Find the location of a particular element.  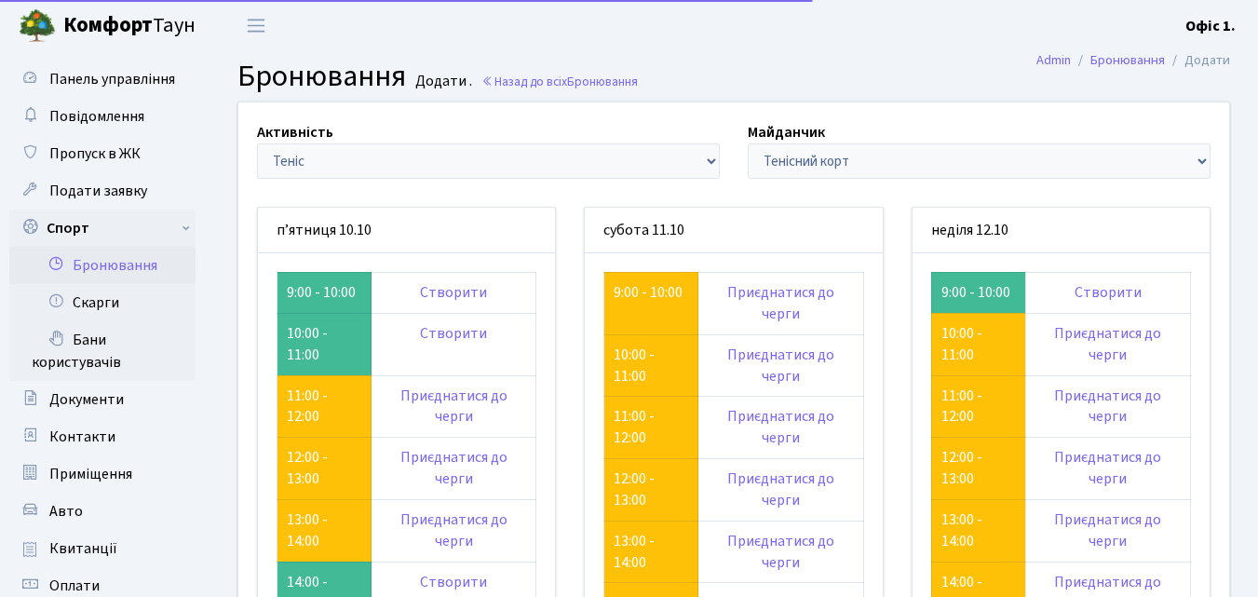

a: Панель управління is located at coordinates (102, 79).